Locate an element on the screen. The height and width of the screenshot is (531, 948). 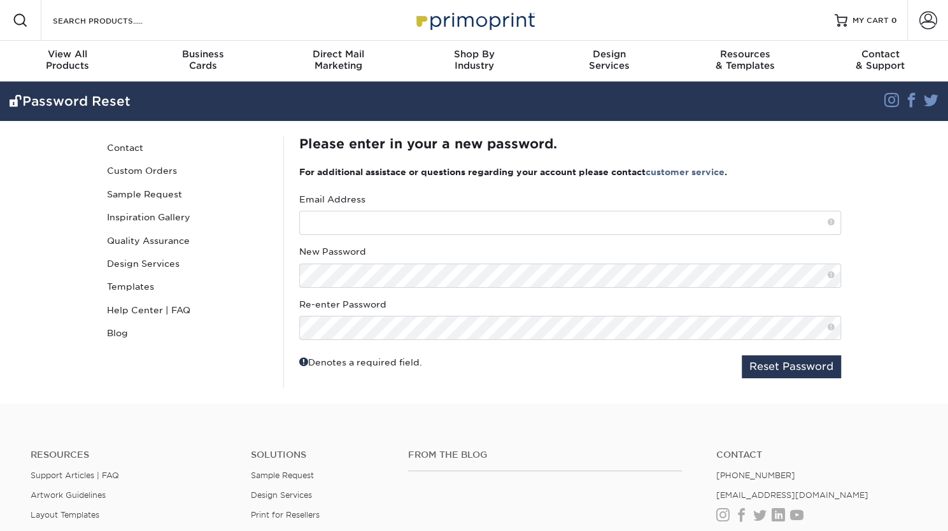
a: Custom Orders is located at coordinates (188, 171).